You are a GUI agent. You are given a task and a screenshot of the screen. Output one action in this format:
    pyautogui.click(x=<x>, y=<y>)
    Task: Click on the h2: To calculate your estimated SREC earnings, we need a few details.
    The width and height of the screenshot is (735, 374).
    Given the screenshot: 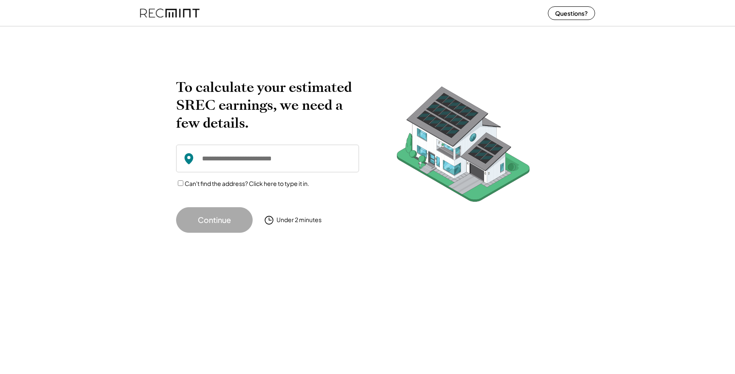 What is the action you would take?
    pyautogui.click(x=268, y=105)
    